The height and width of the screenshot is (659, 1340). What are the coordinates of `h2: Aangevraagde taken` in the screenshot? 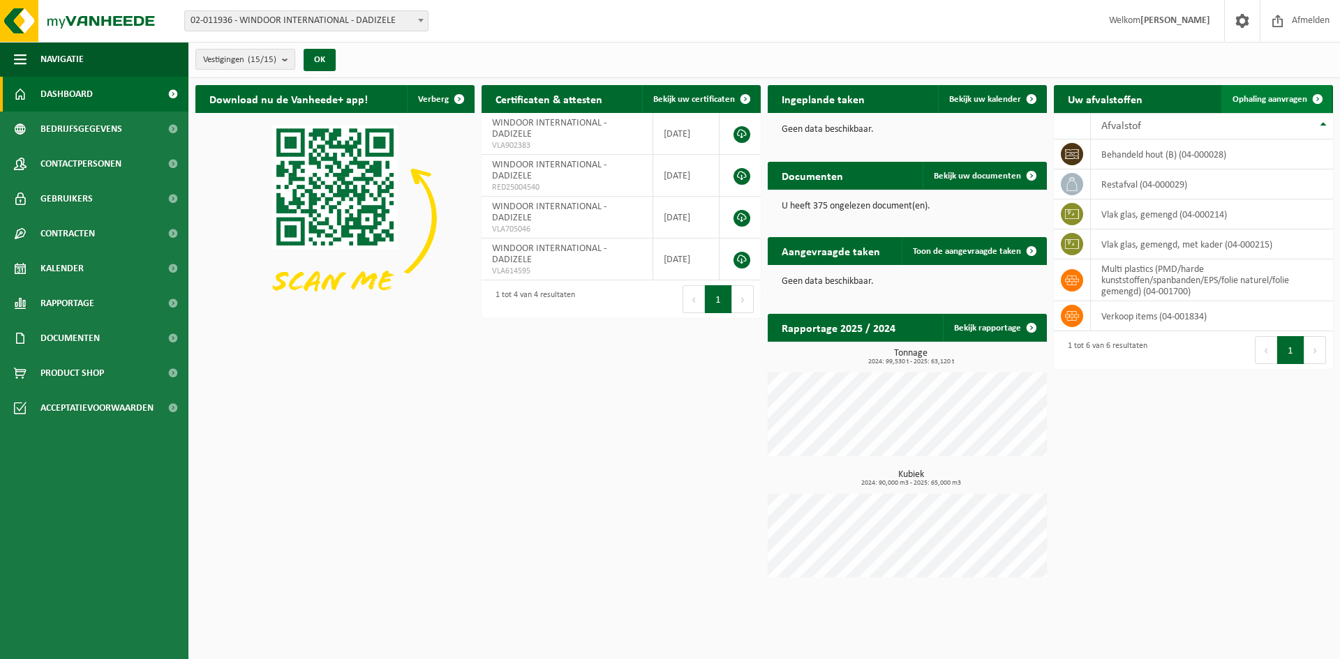 It's located at (830, 251).